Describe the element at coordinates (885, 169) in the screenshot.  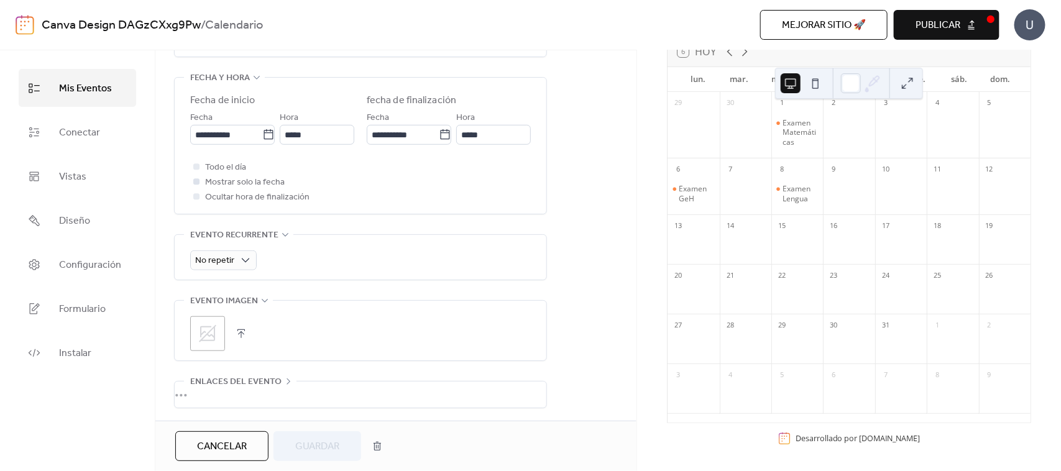
I see `div: 10` at that location.